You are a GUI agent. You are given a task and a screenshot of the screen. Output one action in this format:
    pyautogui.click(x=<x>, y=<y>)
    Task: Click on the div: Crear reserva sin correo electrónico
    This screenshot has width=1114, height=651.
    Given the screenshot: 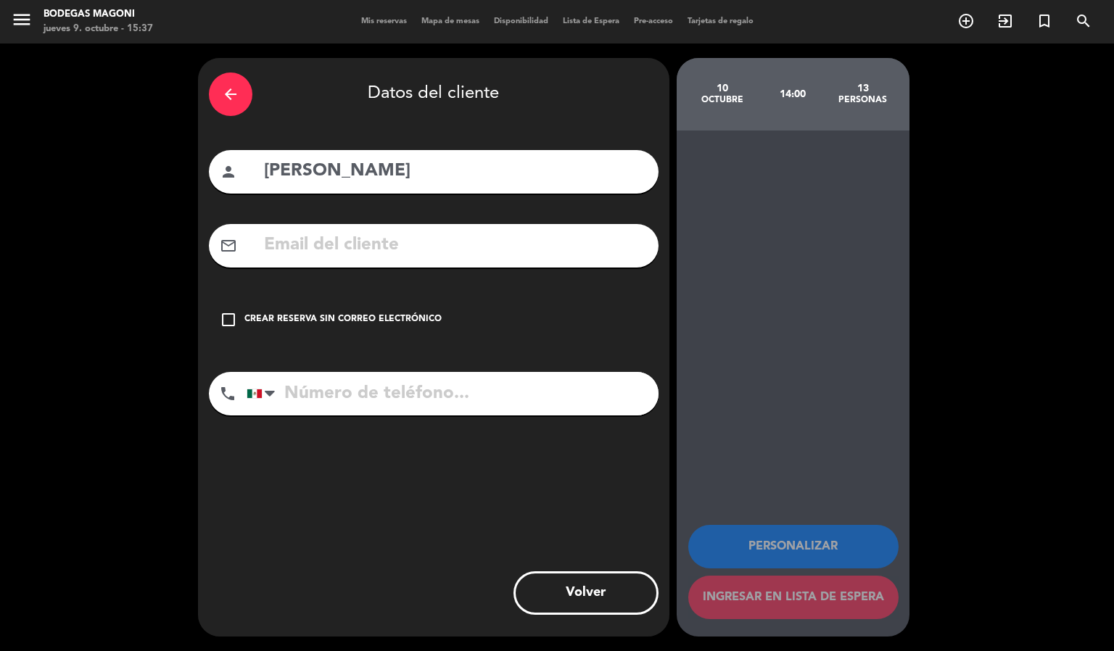 What is the action you would take?
    pyautogui.click(x=343, y=320)
    